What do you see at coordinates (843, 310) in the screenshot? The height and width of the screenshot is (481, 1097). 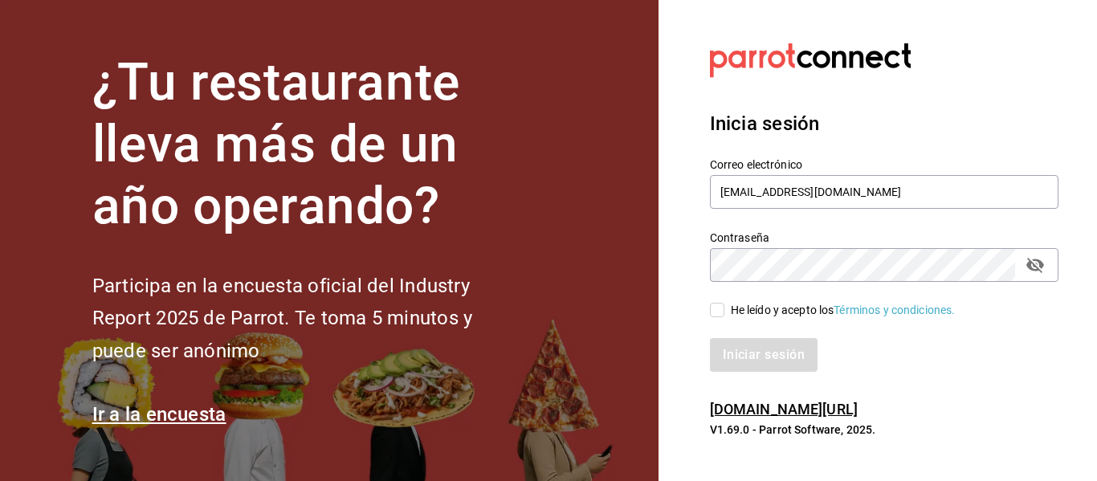 I see `div: He leído y acepto los` at bounding box center [843, 310].